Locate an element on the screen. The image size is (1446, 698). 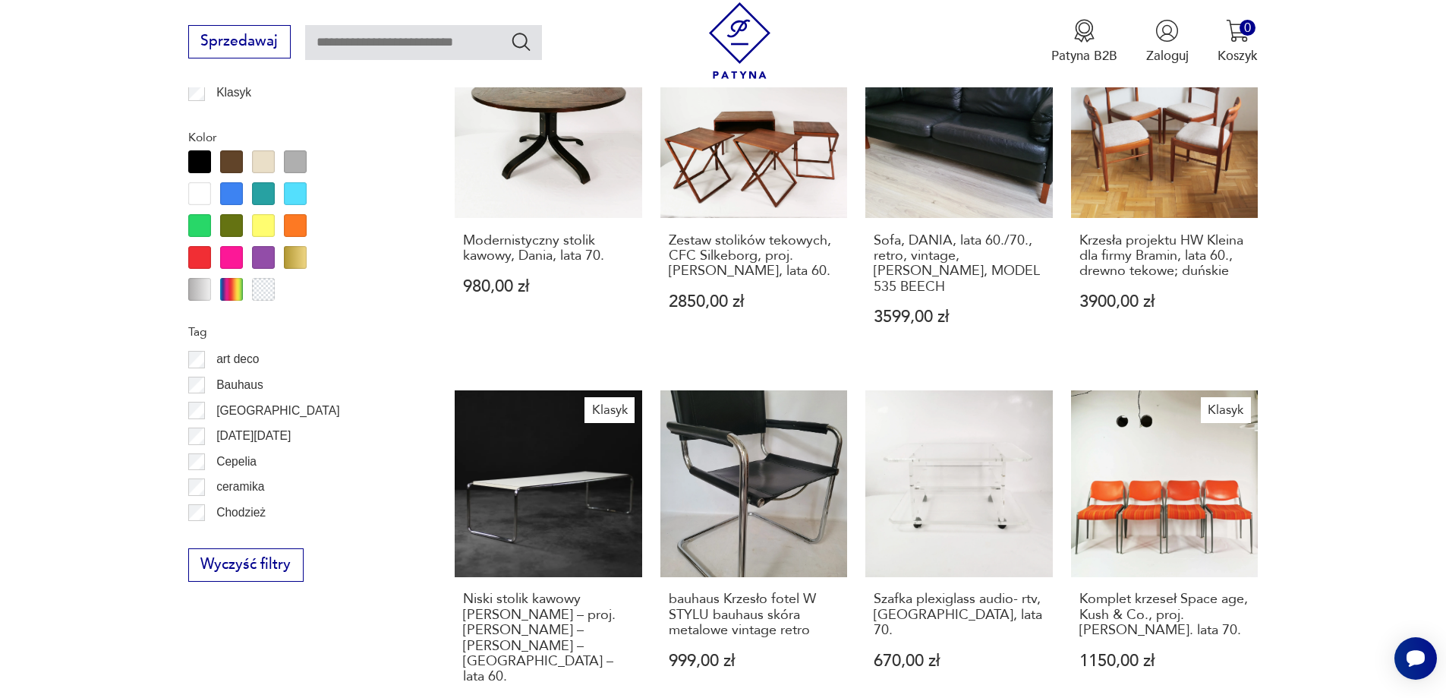
p: Bauhaus is located at coordinates (240, 385).